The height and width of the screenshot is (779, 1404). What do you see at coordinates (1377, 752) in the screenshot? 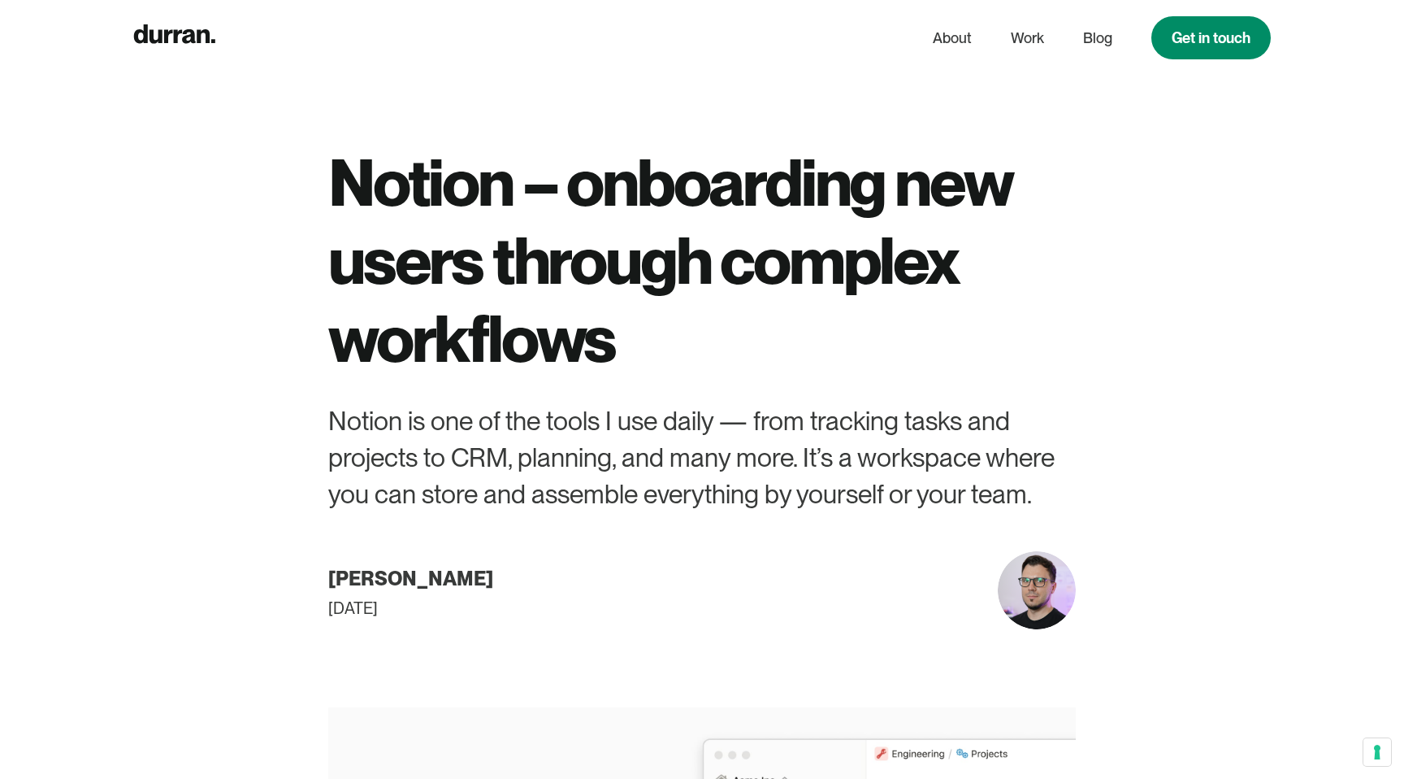
I see `button: Your consent preferences for tracking technologies` at bounding box center [1377, 752].